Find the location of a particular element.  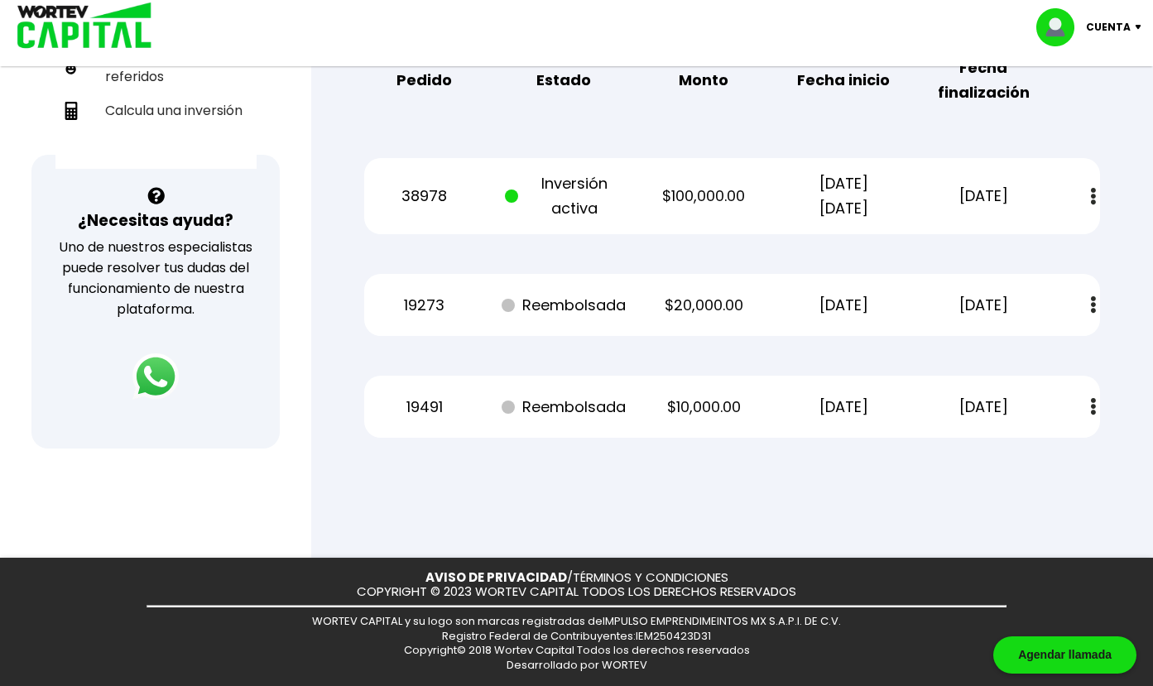

p: 19273 is located at coordinates (424, 305).